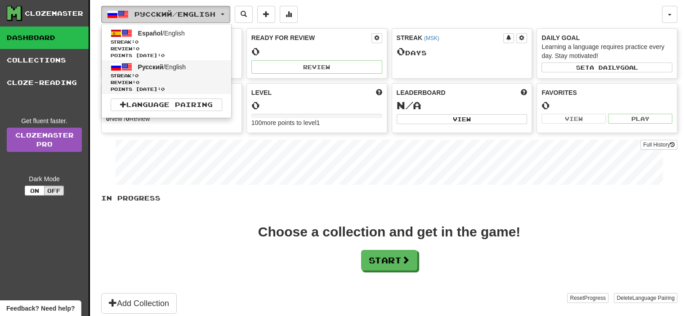 This screenshot has height=316, width=684. I want to click on span: N/A, so click(409, 105).